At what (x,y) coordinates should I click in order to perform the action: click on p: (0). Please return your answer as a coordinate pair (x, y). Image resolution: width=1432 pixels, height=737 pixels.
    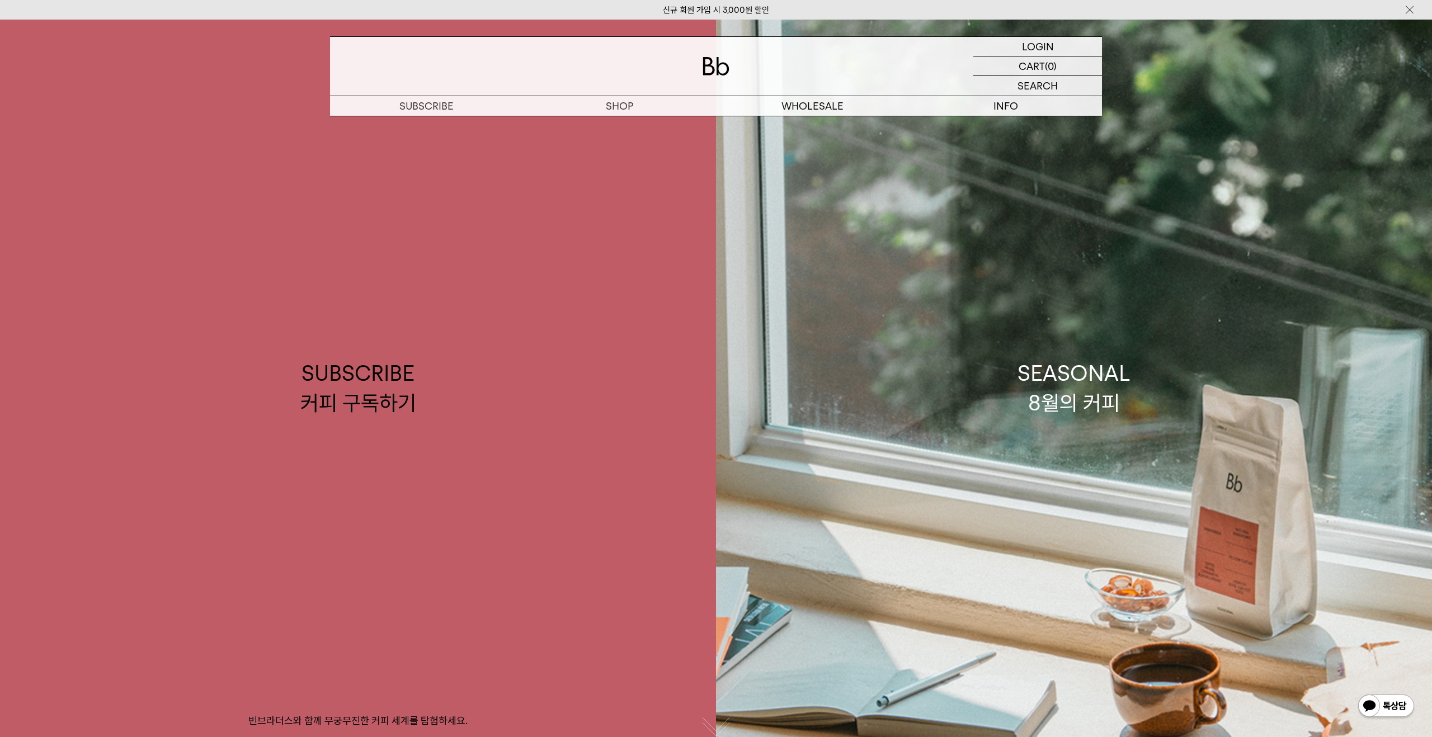
    Looking at the image, I should click on (1051, 66).